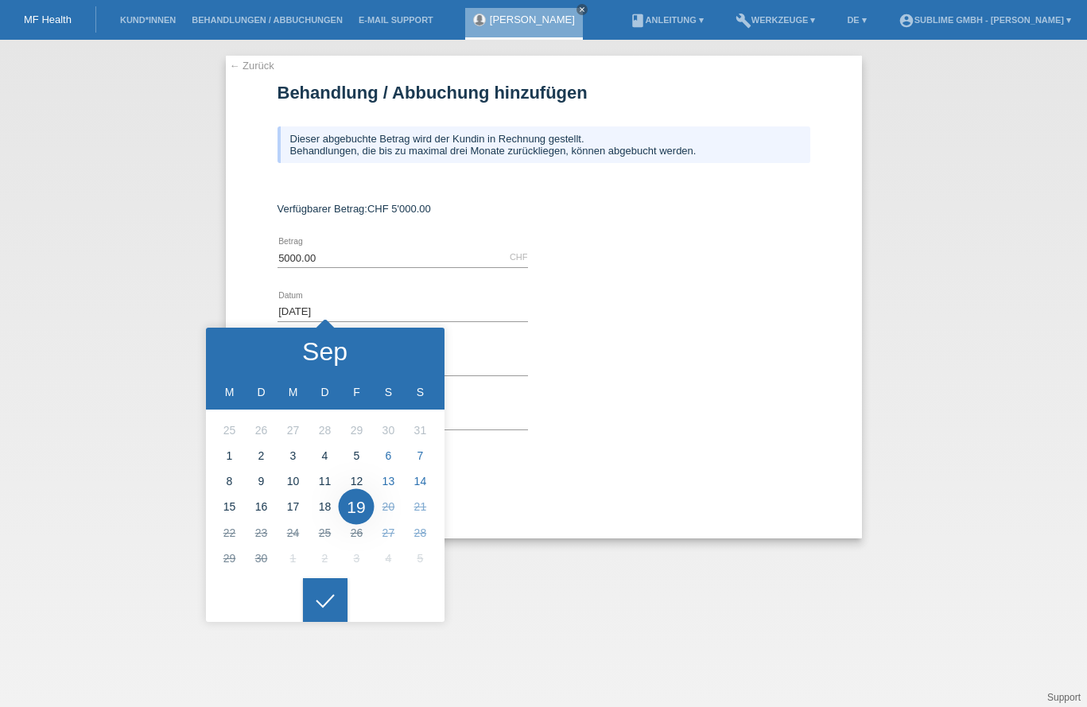 This screenshot has width=1087, height=707. I want to click on a: close, so click(582, 10).